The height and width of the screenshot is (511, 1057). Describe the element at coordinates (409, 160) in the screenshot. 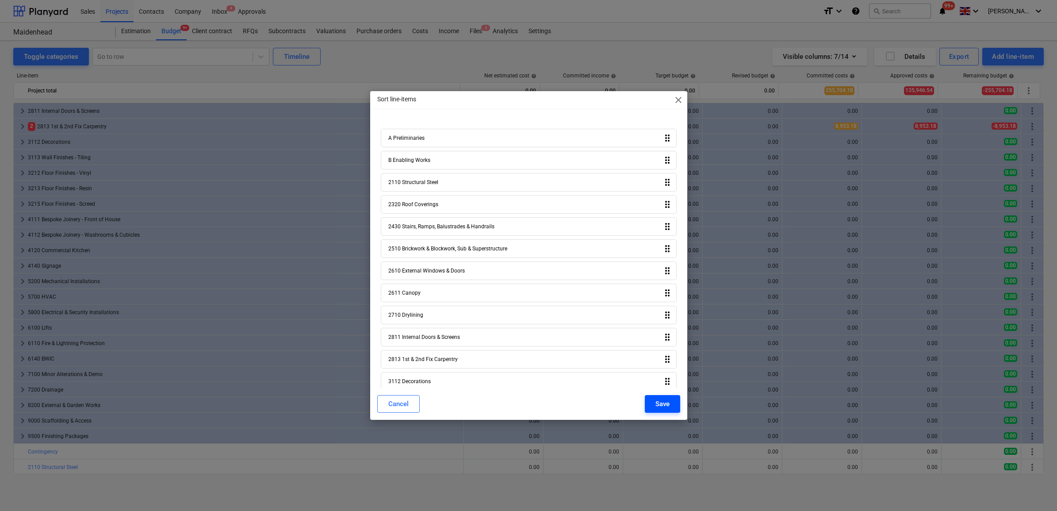

I see `div: B Enabling Works` at that location.